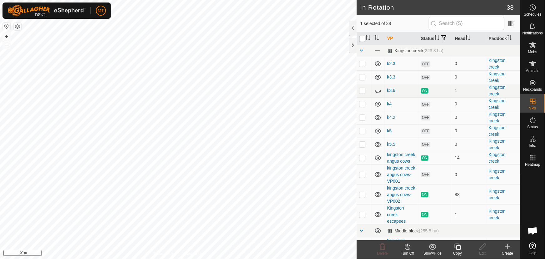  What do you see at coordinates (392, 144) in the screenshot?
I see `a: k5.5` at bounding box center [392, 144].